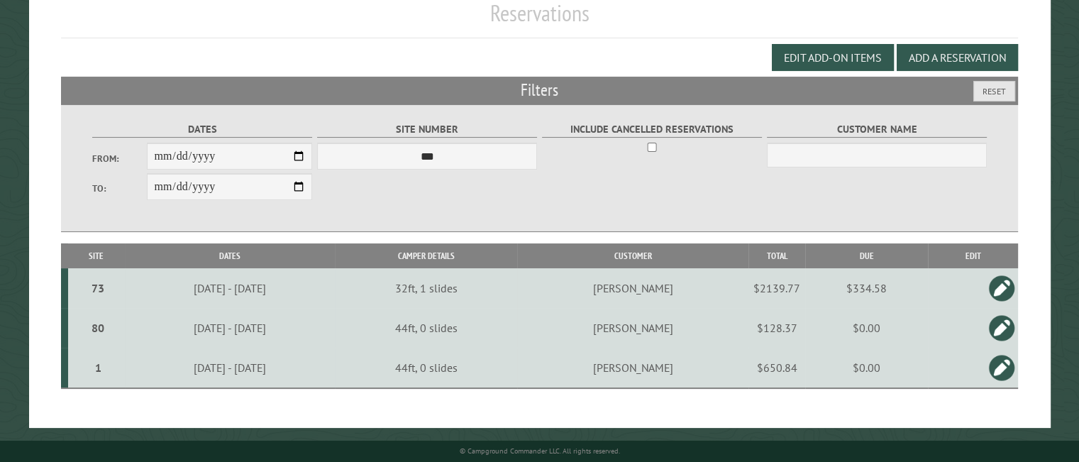 Image resolution: width=1079 pixels, height=462 pixels. What do you see at coordinates (120, 188) in the screenshot?
I see `label: To:` at bounding box center [120, 188].